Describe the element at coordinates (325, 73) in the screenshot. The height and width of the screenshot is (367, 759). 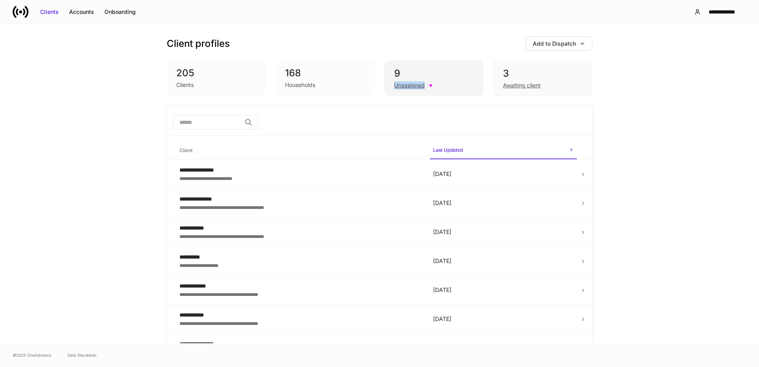
I see `div: 168` at that location.